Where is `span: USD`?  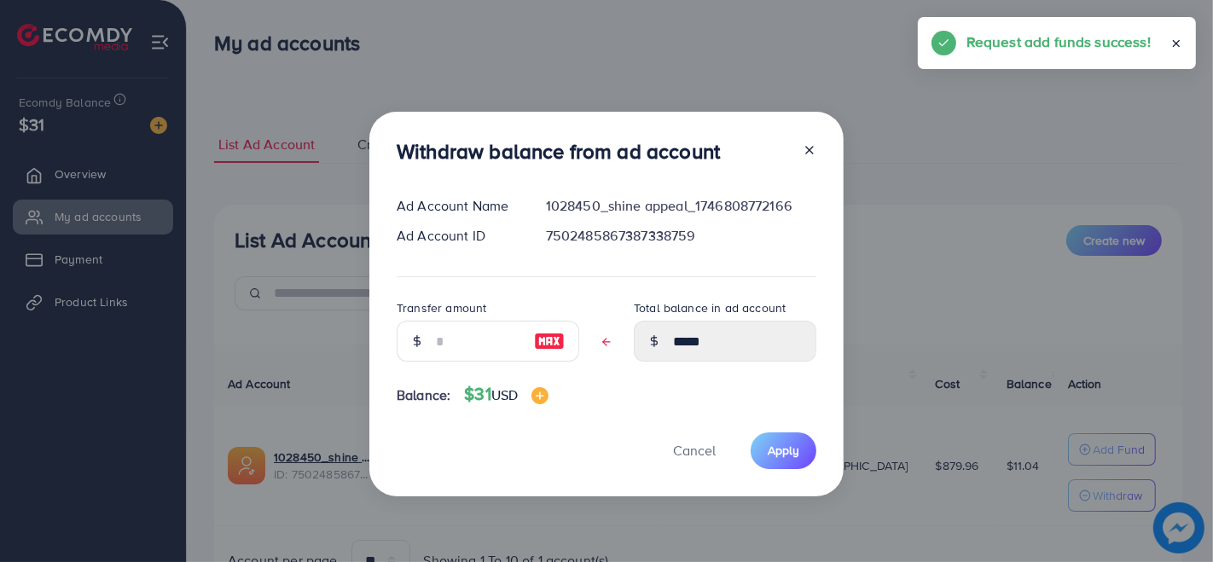
span: USD is located at coordinates (504, 395).